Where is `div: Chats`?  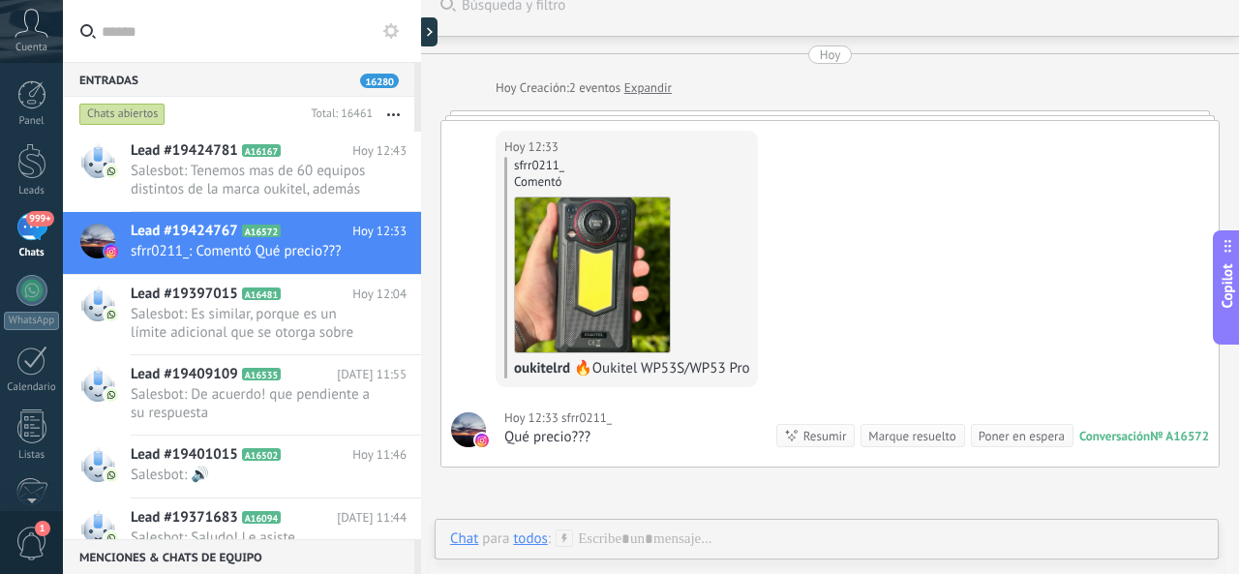 div: Chats is located at coordinates (32, 253).